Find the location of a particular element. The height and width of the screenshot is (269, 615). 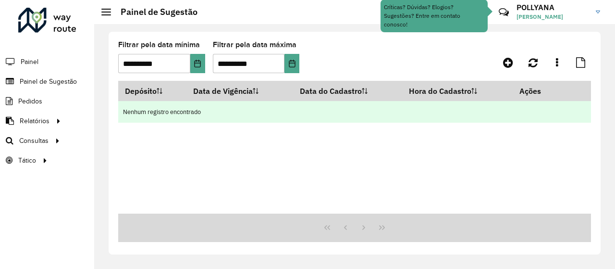

th: Hora do Cadastro is located at coordinates (458, 91).